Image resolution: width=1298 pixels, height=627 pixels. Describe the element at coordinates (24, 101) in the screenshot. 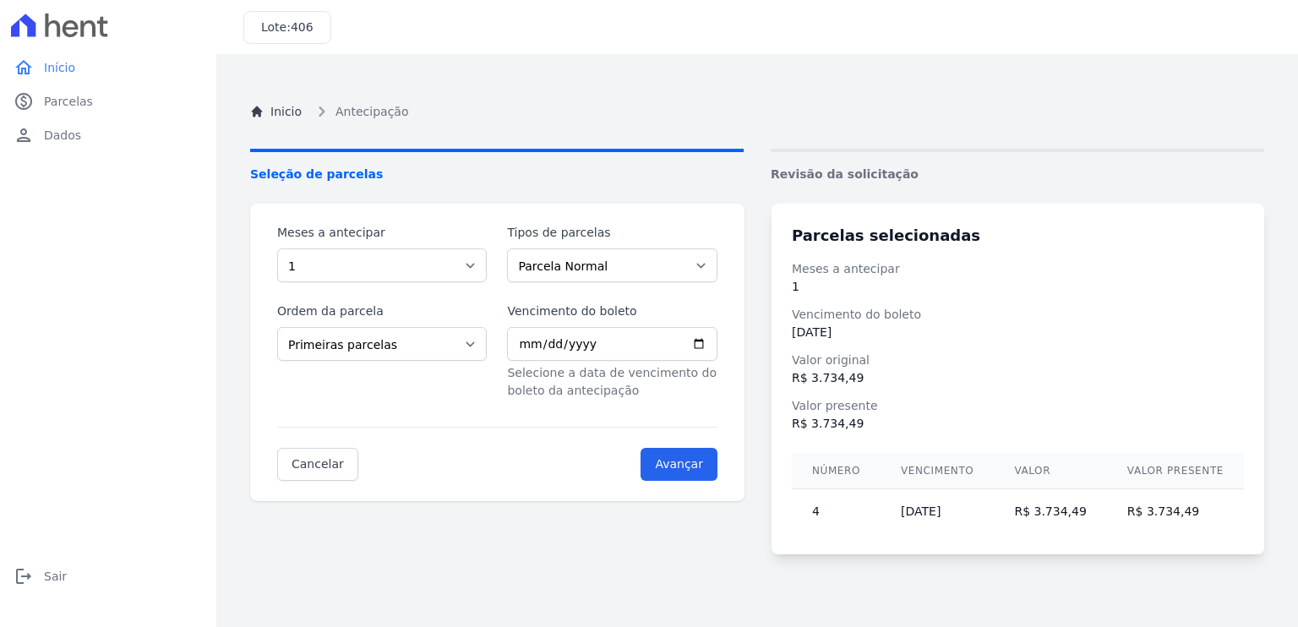

I see `i: paid` at that location.